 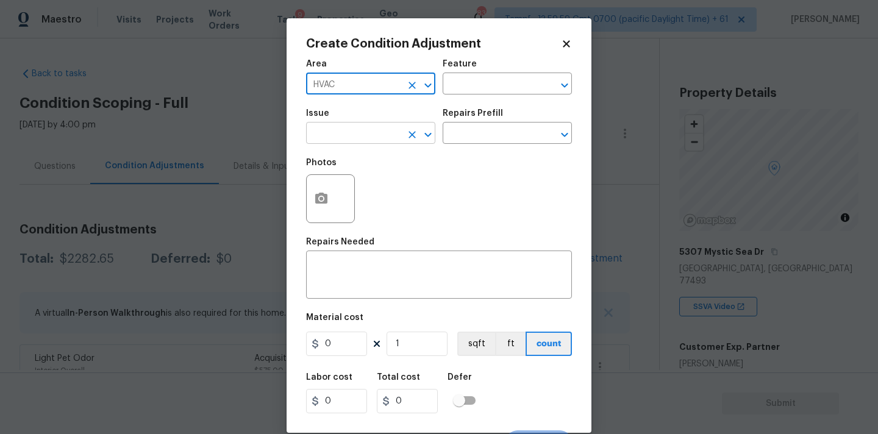 What do you see at coordinates (398, 377) in the screenshot?
I see `h5: Total cost` at bounding box center [398, 377].